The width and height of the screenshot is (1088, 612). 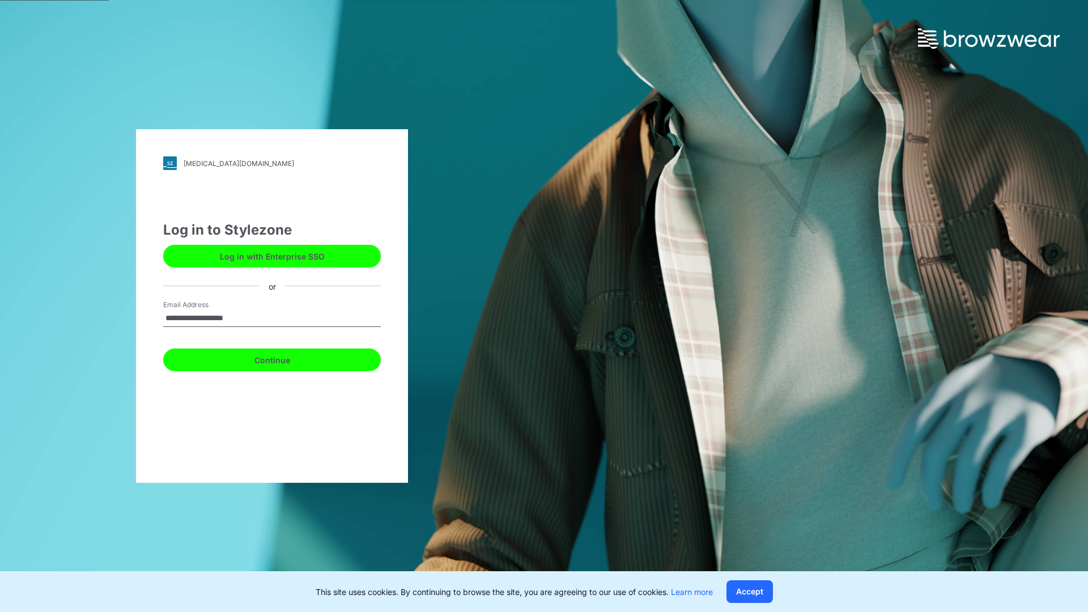 I want to click on button: Log in with Enterprise SSO, so click(x=272, y=256).